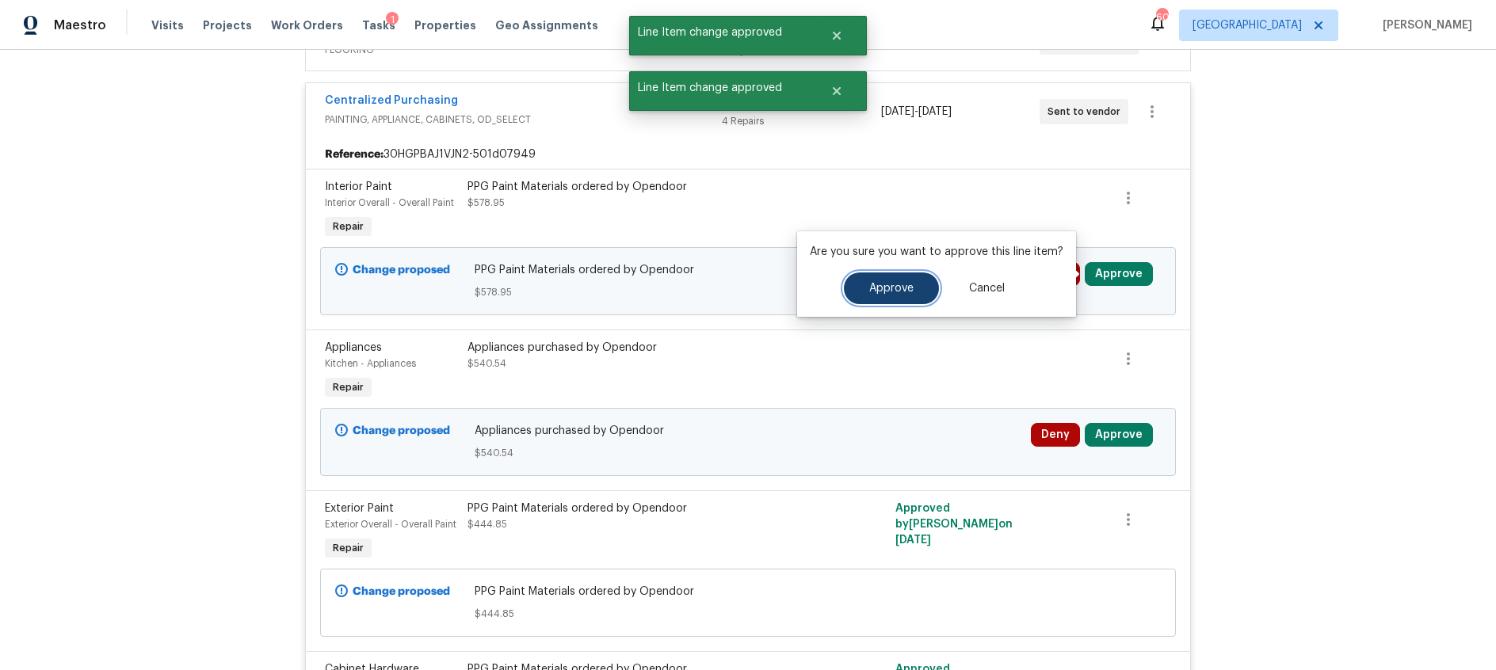 Image resolution: width=1496 pixels, height=670 pixels. What do you see at coordinates (987, 288) in the screenshot?
I see `span: Cancel` at bounding box center [987, 288].